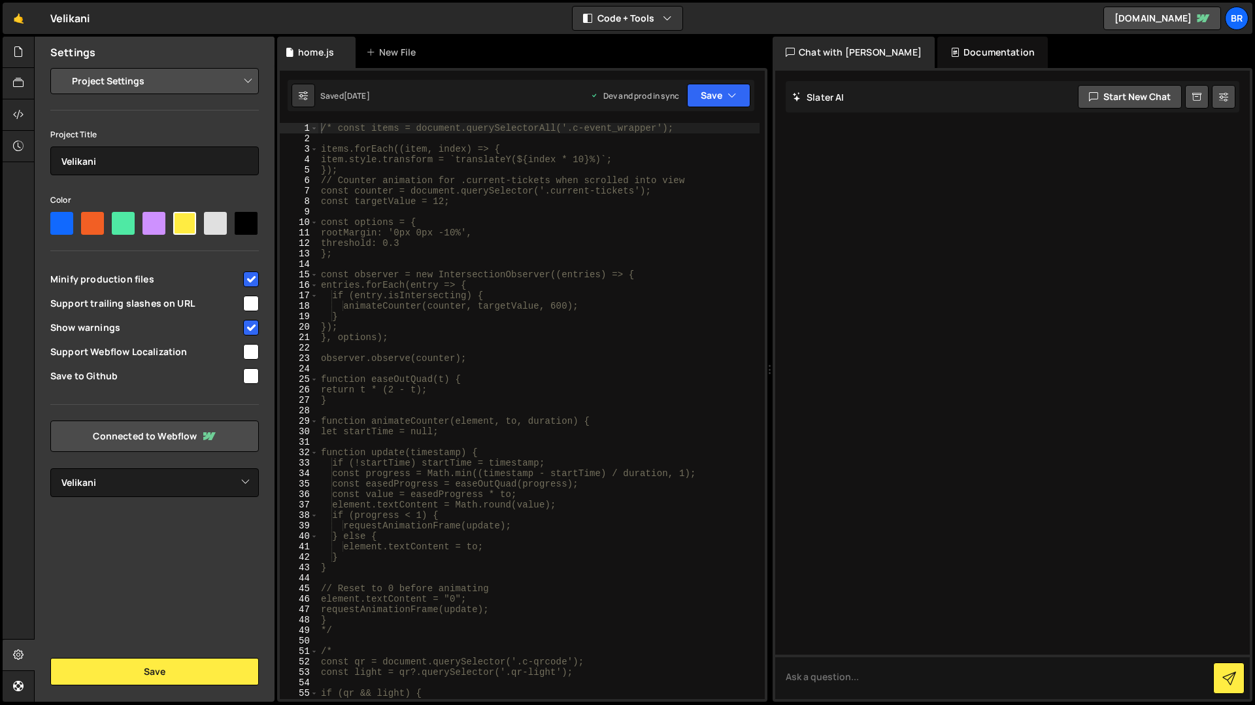 Image resolution: width=1255 pixels, height=705 pixels. What do you see at coordinates (299, 452) in the screenshot?
I see `div: 32` at bounding box center [299, 452].